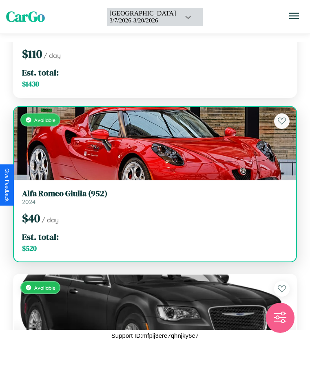 The width and height of the screenshot is (310, 370). I want to click on span: CarGo, so click(25, 17).